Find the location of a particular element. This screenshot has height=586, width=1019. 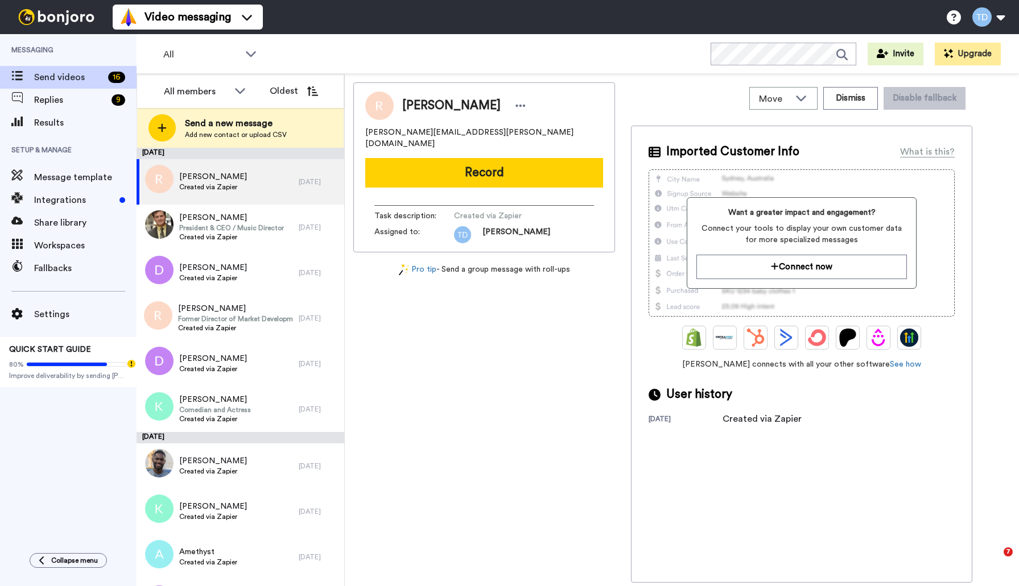

img: ActiveCampaign is located at coordinates (786, 338).